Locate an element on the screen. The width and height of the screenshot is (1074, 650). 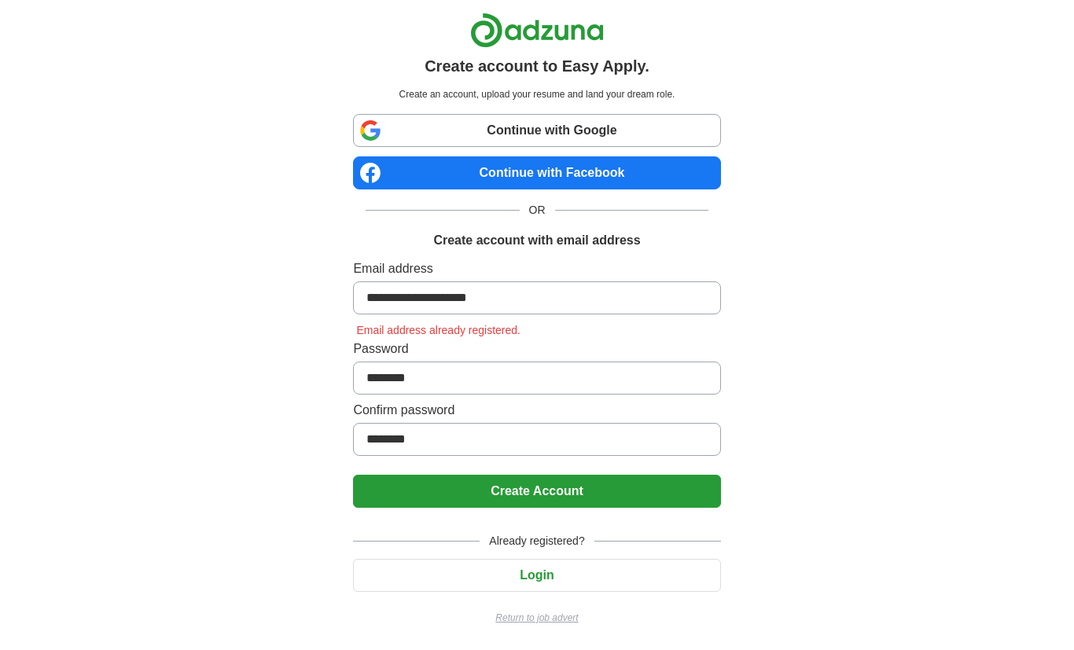
h1: Create account with email address is located at coordinates (536, 241).